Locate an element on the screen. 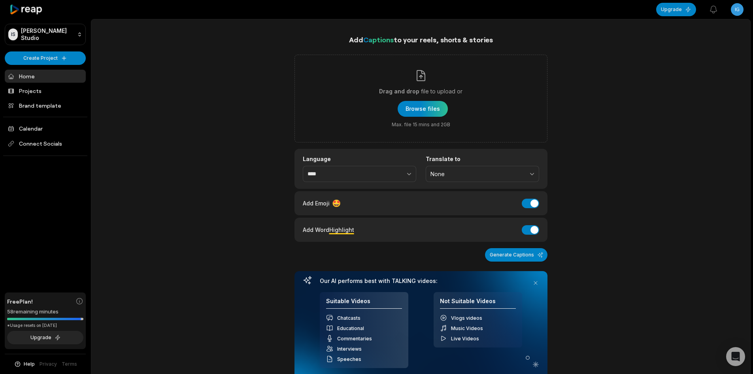 The height and width of the screenshot is (374, 753). a: Brand template is located at coordinates (45, 105).